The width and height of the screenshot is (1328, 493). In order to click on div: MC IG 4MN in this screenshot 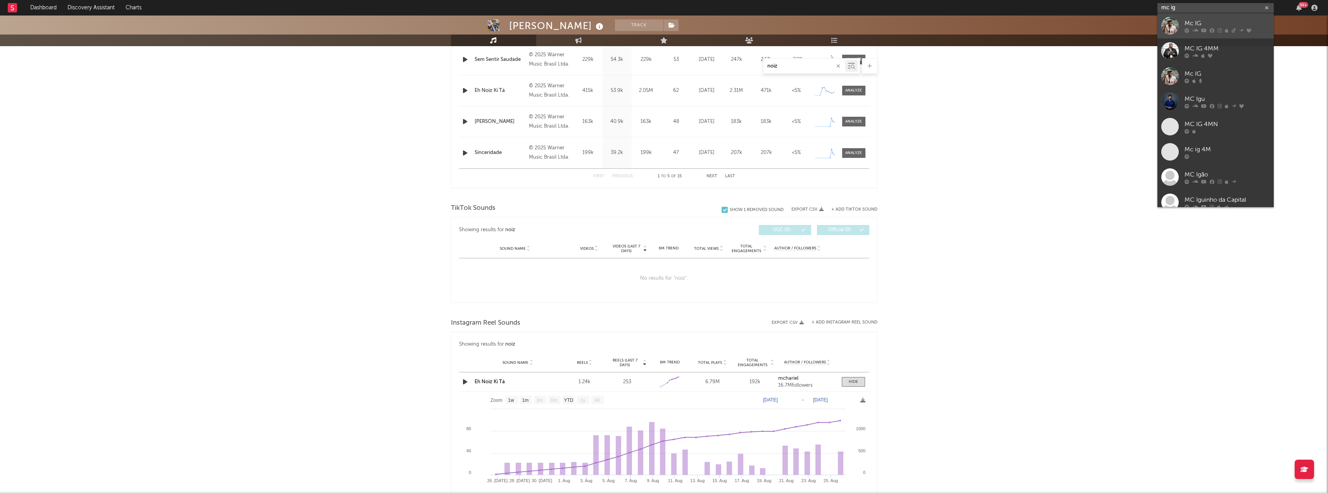, I will do `click(1228, 124)`.